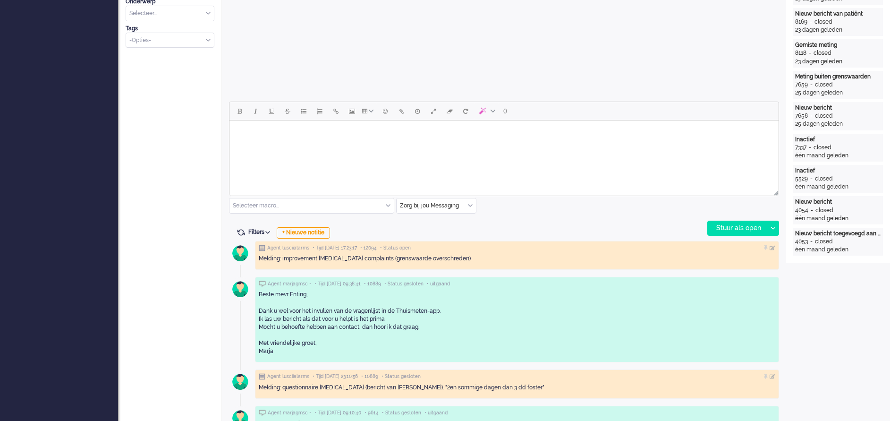  I want to click on div: Tags, so click(170, 28).